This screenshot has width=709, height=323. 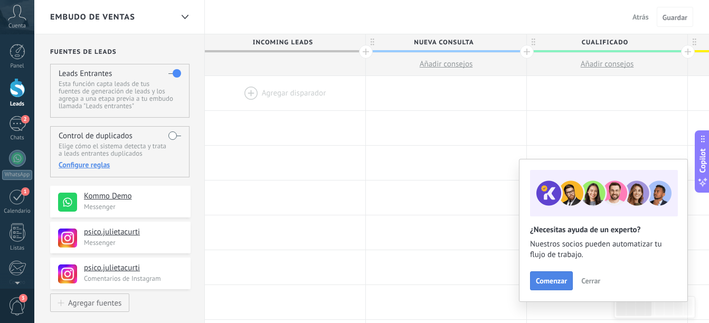 I want to click on div: Chats, so click(x=17, y=138).